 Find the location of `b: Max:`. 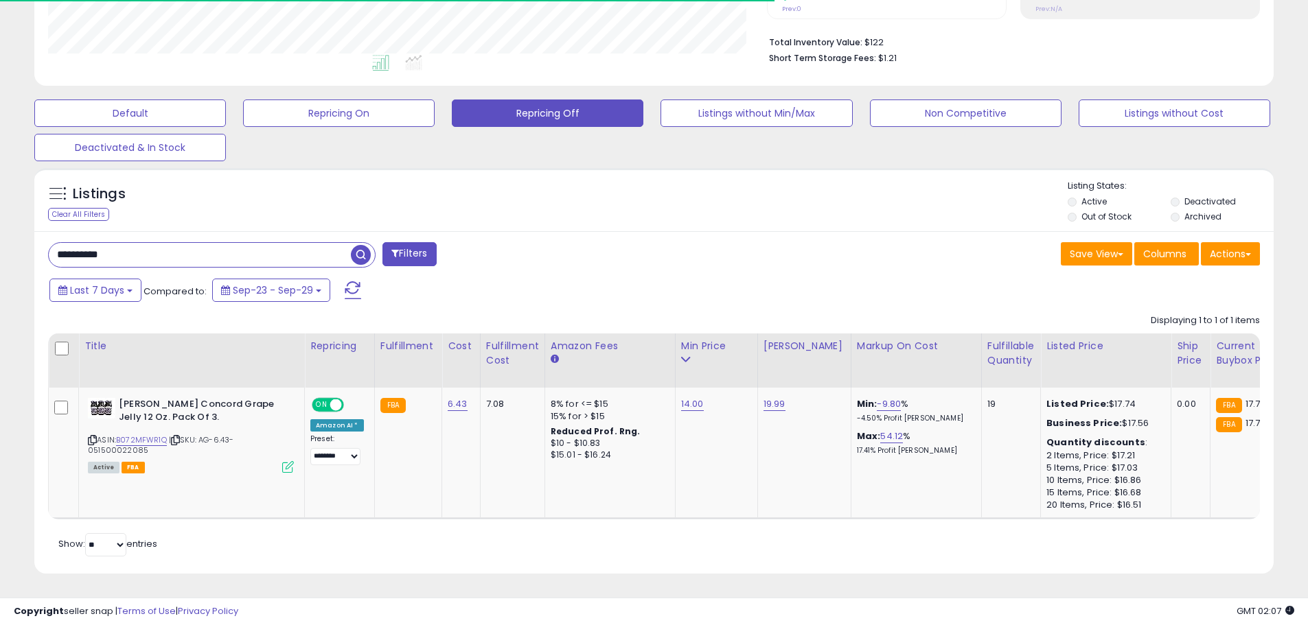

b: Max: is located at coordinates (868, 436).